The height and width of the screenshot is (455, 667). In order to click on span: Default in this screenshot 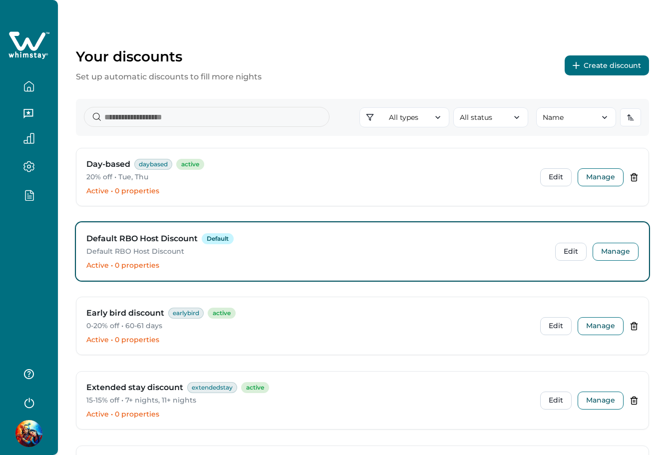, I will do `click(218, 239)`.